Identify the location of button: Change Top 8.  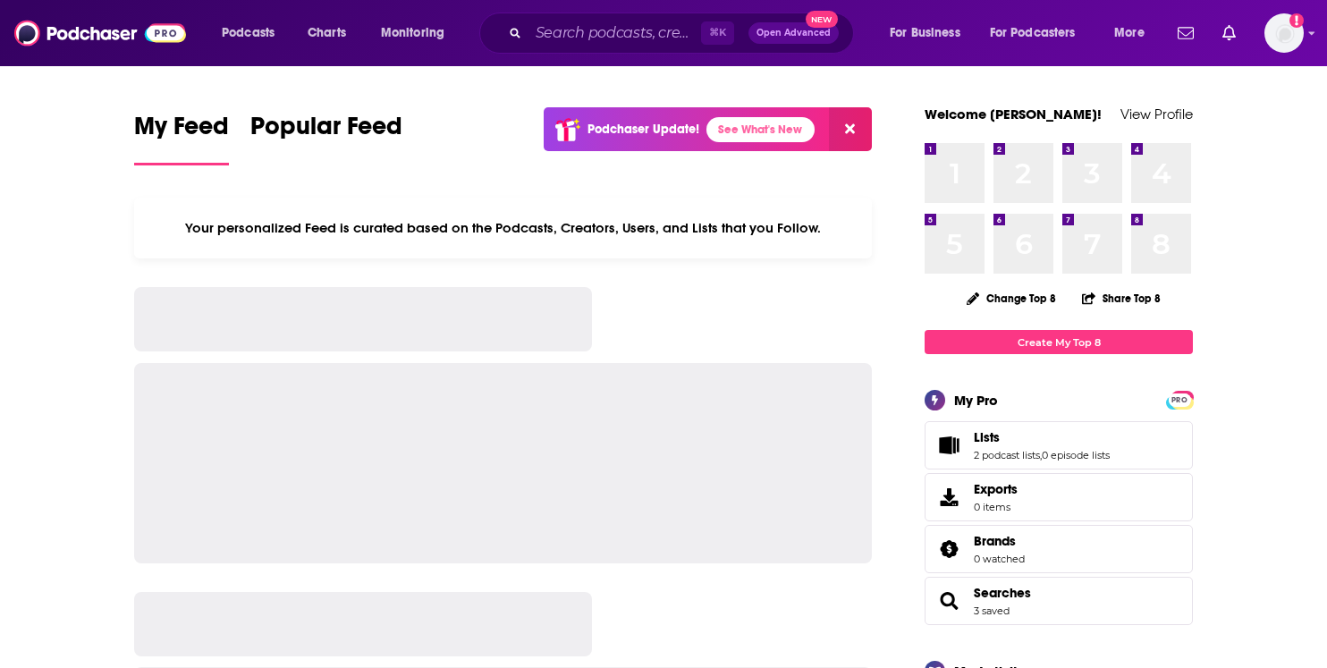
(1012, 298).